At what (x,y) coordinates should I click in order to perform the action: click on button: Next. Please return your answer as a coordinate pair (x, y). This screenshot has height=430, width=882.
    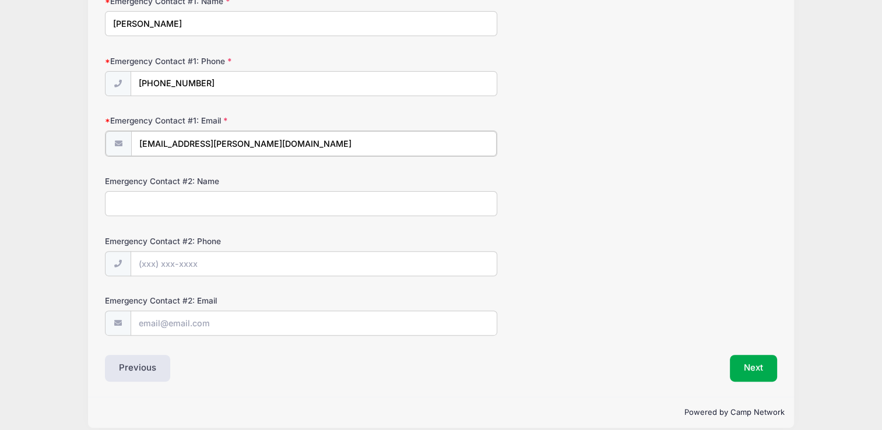
    Looking at the image, I should click on (753, 368).